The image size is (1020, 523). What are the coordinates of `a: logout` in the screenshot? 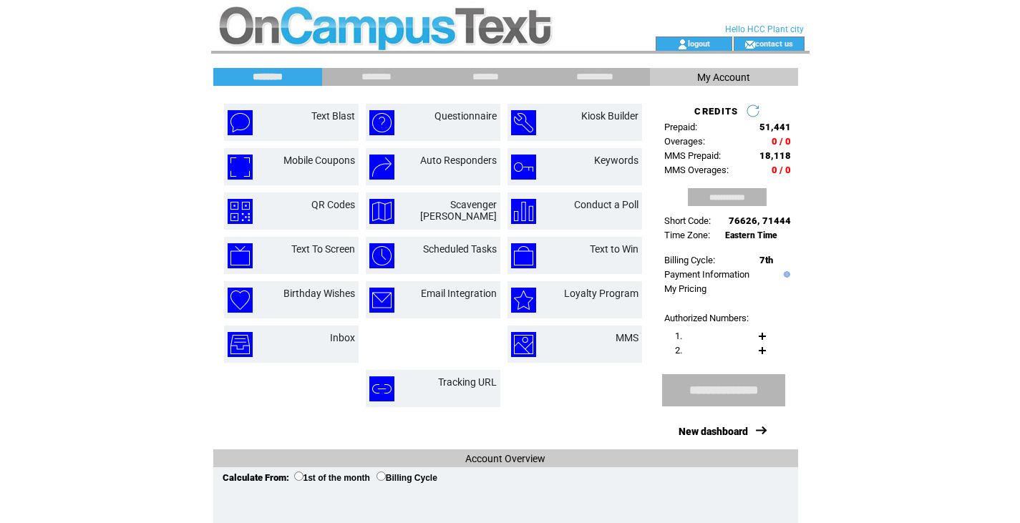 It's located at (698, 43).